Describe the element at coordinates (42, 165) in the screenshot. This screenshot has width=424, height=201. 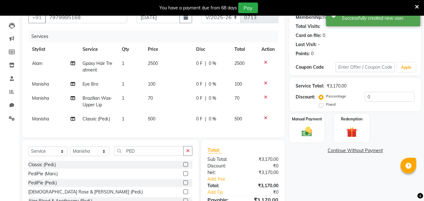
I see `div: Classic (Pedi.)` at that location.